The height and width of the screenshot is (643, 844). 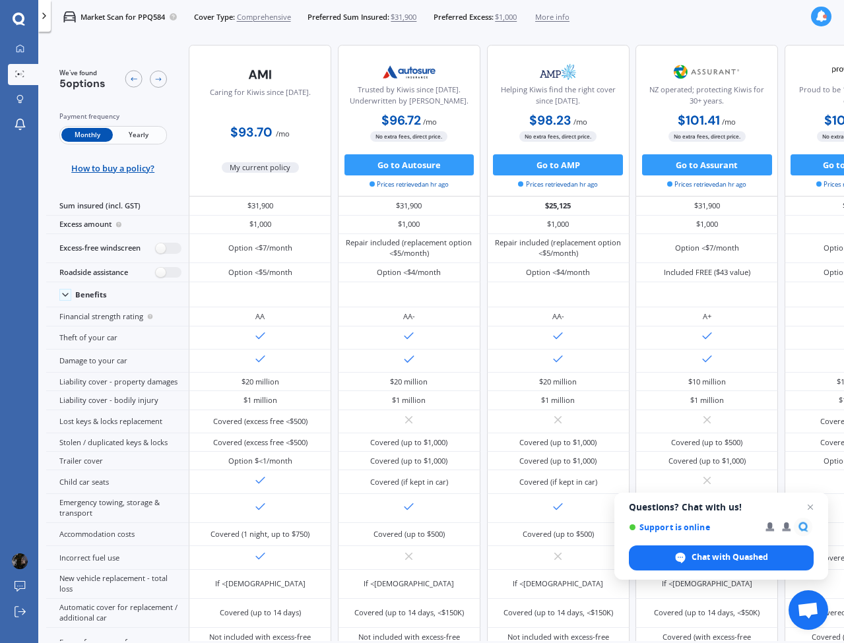 What do you see at coordinates (706, 272) in the screenshot?
I see `div: Included FREE ($43 value)` at bounding box center [706, 272].